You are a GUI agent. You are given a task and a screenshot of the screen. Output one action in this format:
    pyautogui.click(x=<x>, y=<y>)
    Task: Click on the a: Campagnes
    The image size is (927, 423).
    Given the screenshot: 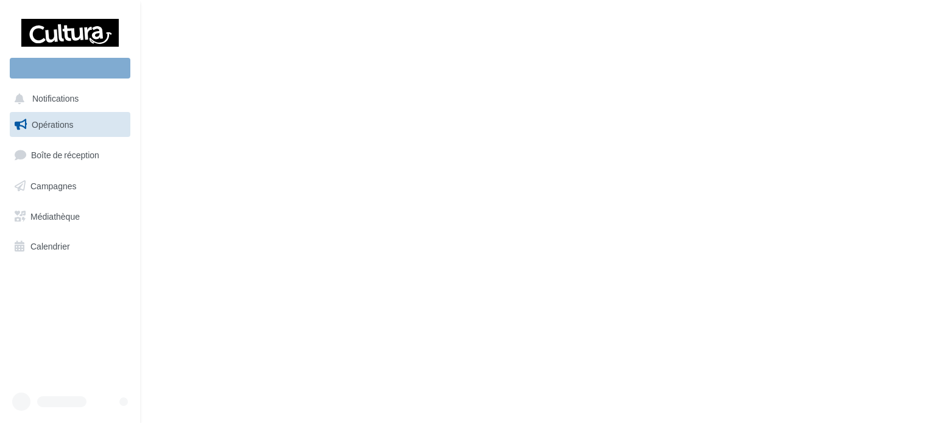 What is the action you would take?
    pyautogui.click(x=70, y=186)
    